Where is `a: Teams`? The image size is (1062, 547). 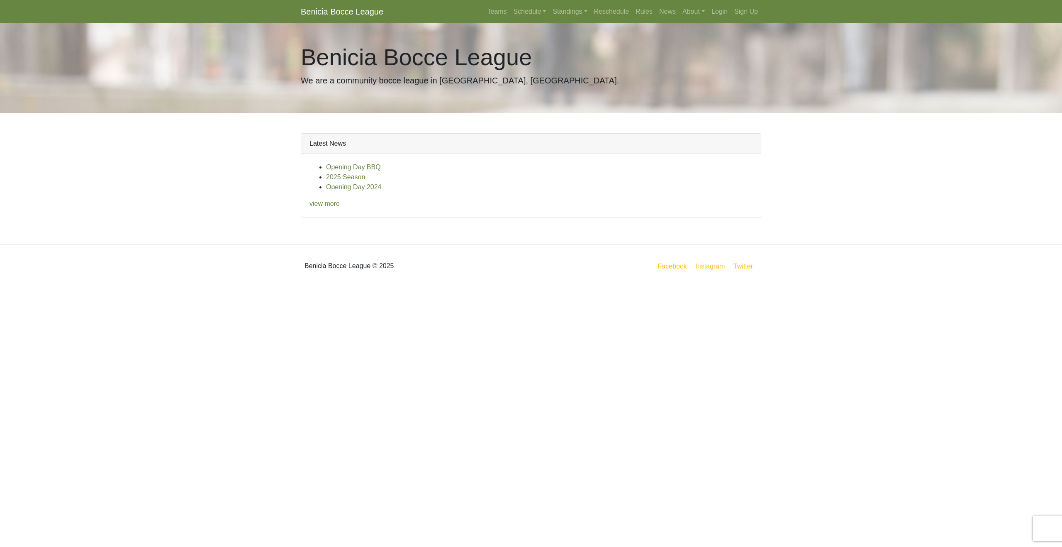
a: Teams is located at coordinates (497, 12).